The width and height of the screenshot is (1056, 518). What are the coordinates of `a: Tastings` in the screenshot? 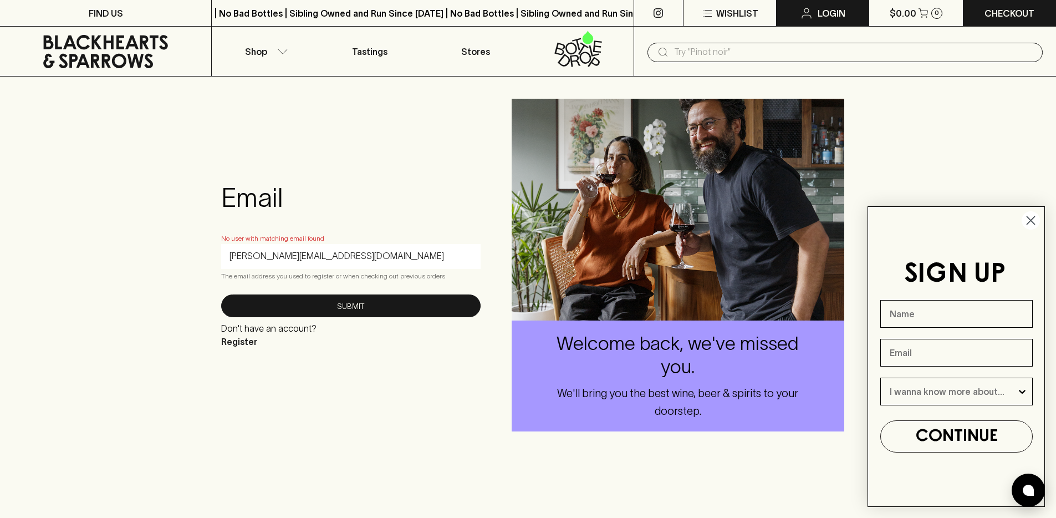 It's located at (370, 51).